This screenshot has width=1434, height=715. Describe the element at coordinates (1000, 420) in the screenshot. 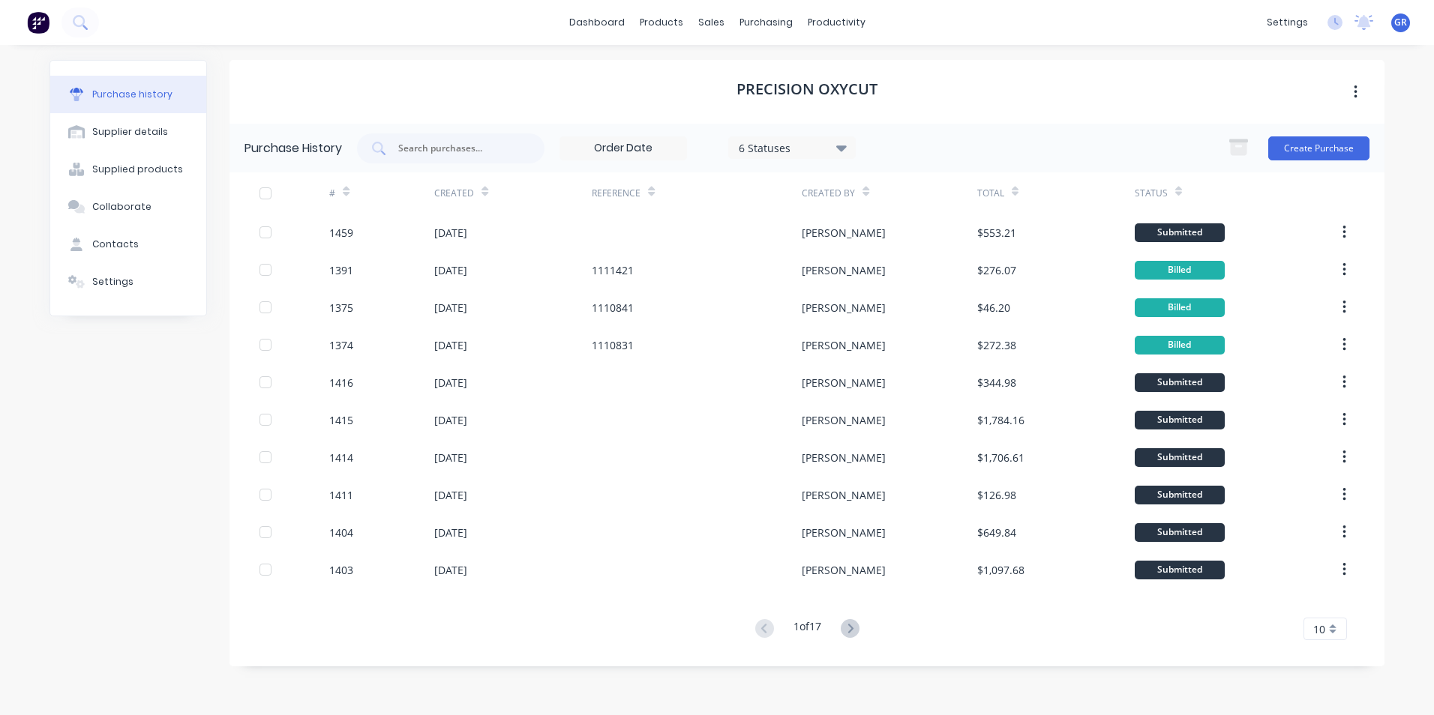

I see `div: $1,784.16` at that location.